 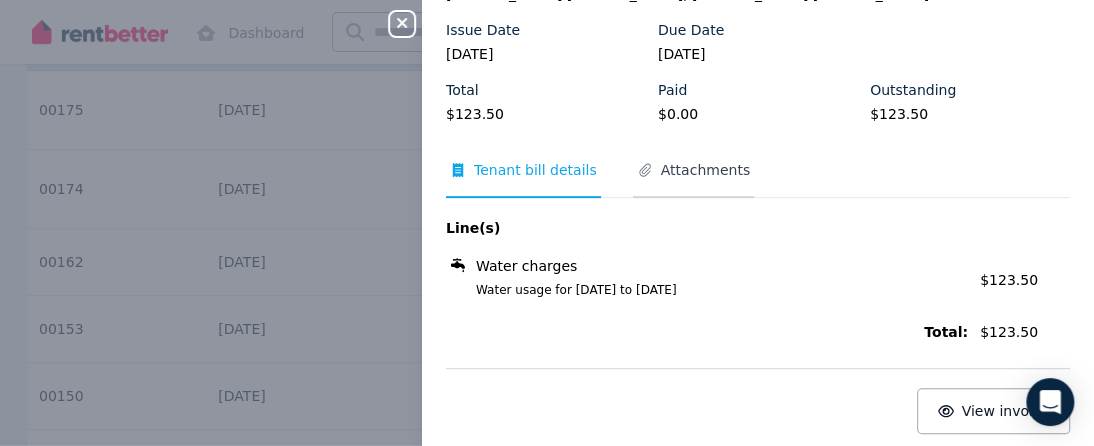 What do you see at coordinates (993, 411) in the screenshot?
I see `button: View invoice` at bounding box center [993, 411].